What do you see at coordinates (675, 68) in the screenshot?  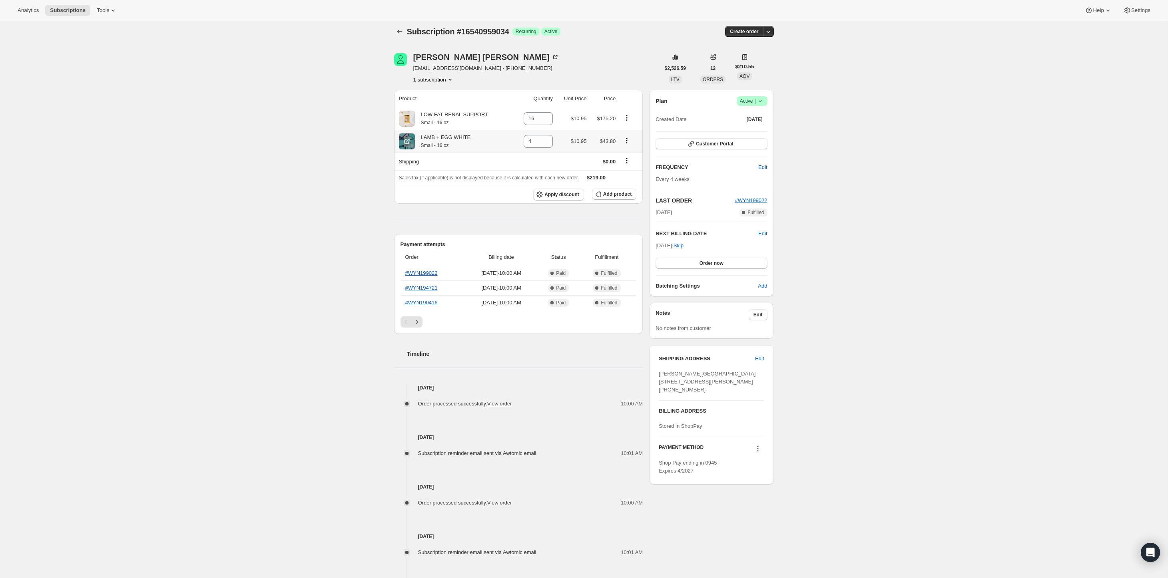 I see `span: $2,526.59` at bounding box center [675, 68].